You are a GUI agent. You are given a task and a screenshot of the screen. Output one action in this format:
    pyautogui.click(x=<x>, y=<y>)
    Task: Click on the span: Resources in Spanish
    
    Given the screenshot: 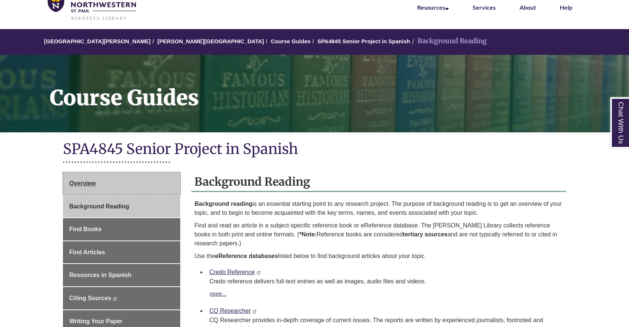 What is the action you would take?
    pyautogui.click(x=100, y=275)
    